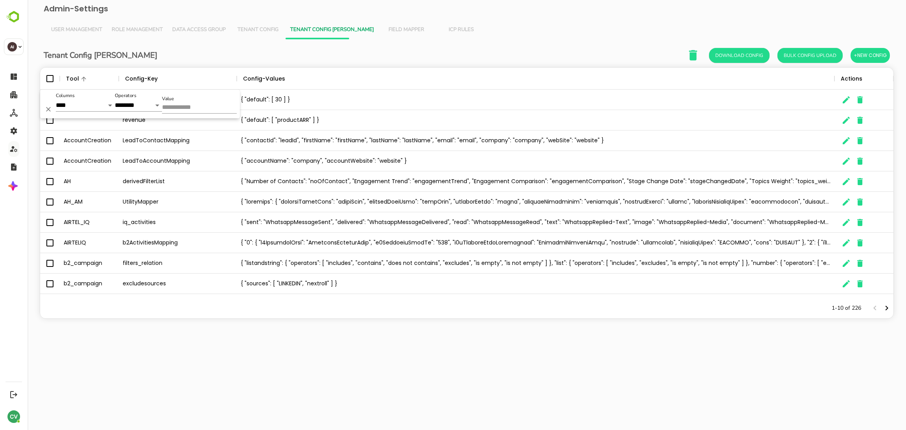 The height and width of the screenshot is (430, 906). What do you see at coordinates (62, 182) in the screenshot?
I see `div: AH` at bounding box center [62, 182].